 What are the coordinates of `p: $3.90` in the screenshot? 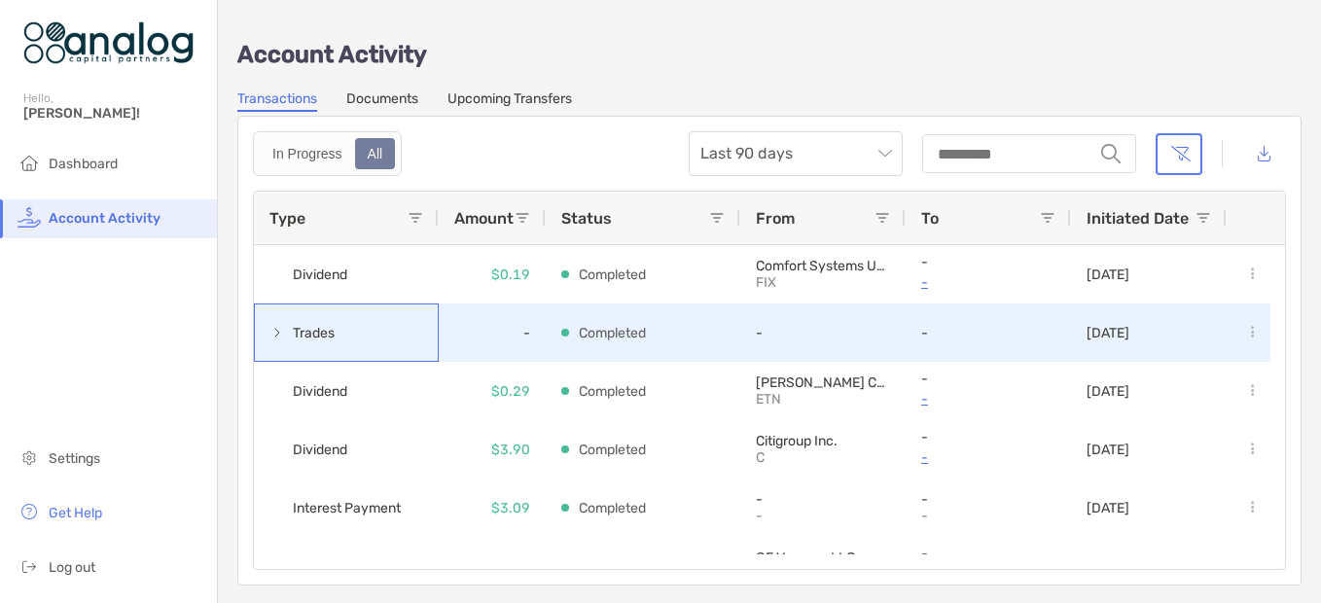 It's located at (511, 450).